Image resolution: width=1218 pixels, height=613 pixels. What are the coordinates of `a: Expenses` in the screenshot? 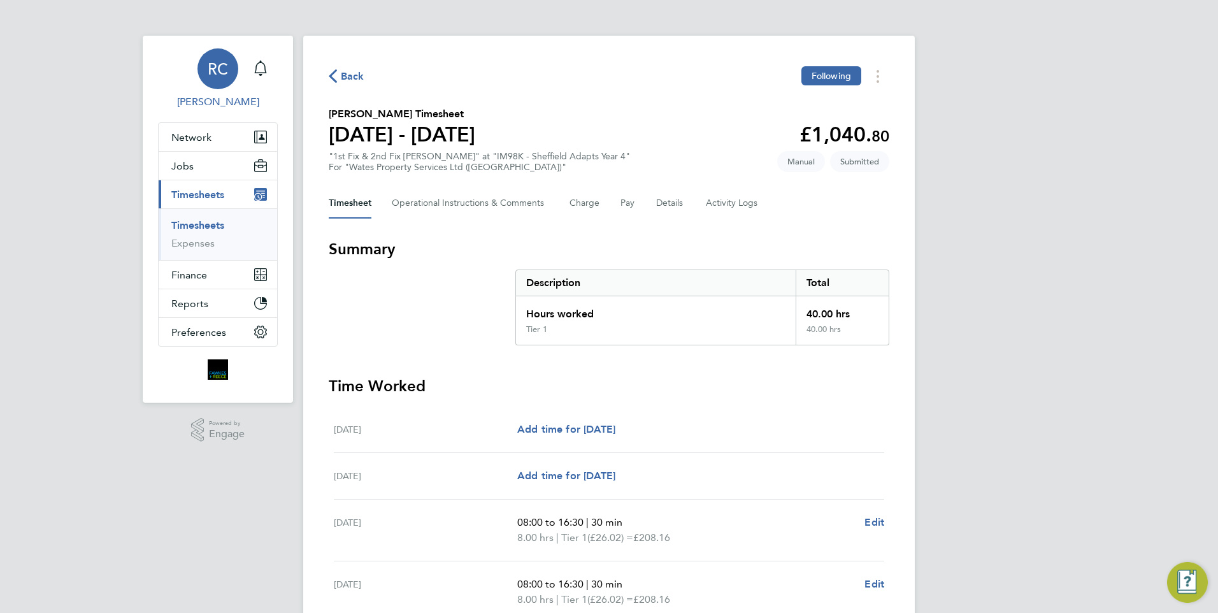 It's located at (193, 243).